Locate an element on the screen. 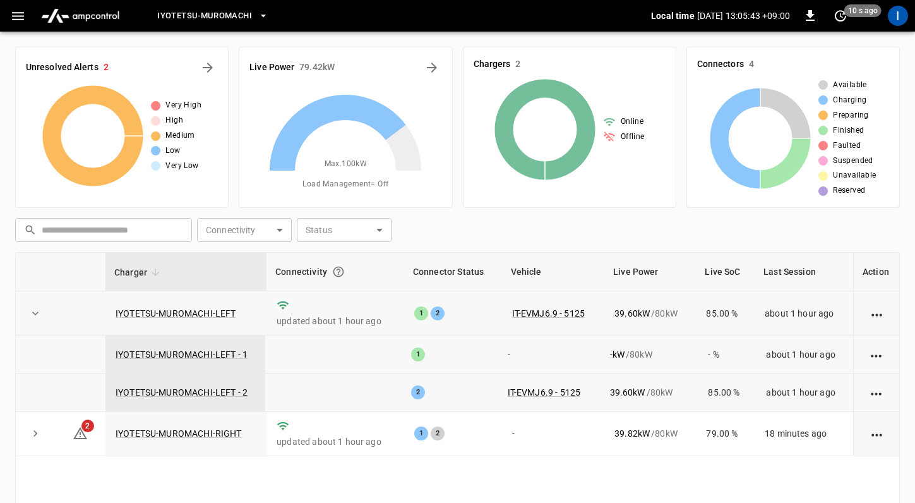 This screenshot has height=503, width=915. button: All Alerts is located at coordinates (208, 68).